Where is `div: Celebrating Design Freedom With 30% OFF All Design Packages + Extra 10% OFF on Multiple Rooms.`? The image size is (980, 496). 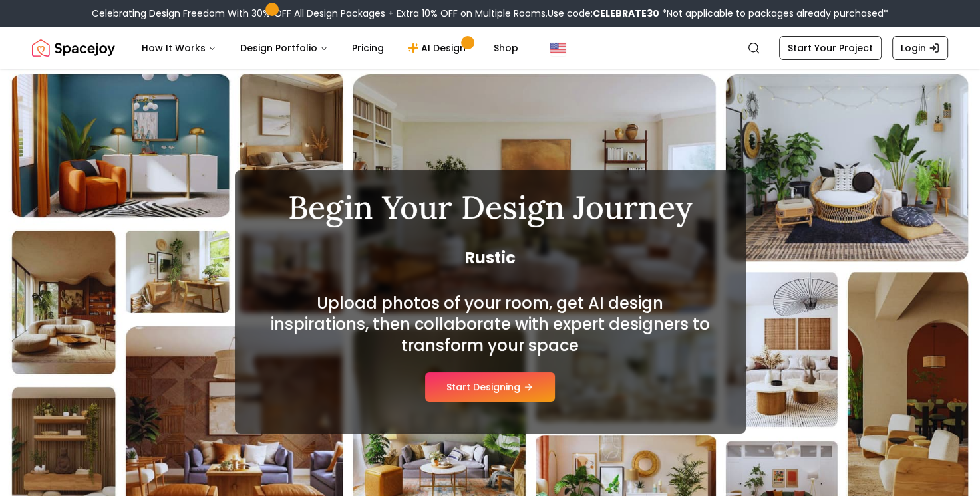 div: Celebrating Design Freedom With 30% OFF All Design Packages + Extra 10% OFF on Multiple Rooms. is located at coordinates (490, 13).